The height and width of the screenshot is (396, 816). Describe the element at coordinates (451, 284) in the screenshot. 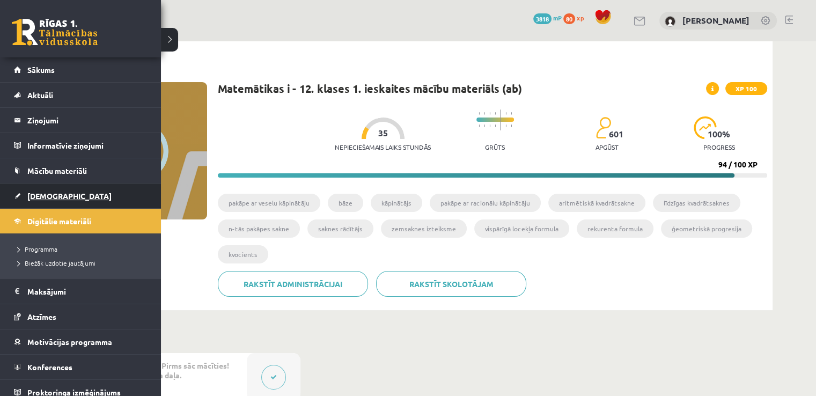

I see `a: Rakstīt skolotājam` at that location.